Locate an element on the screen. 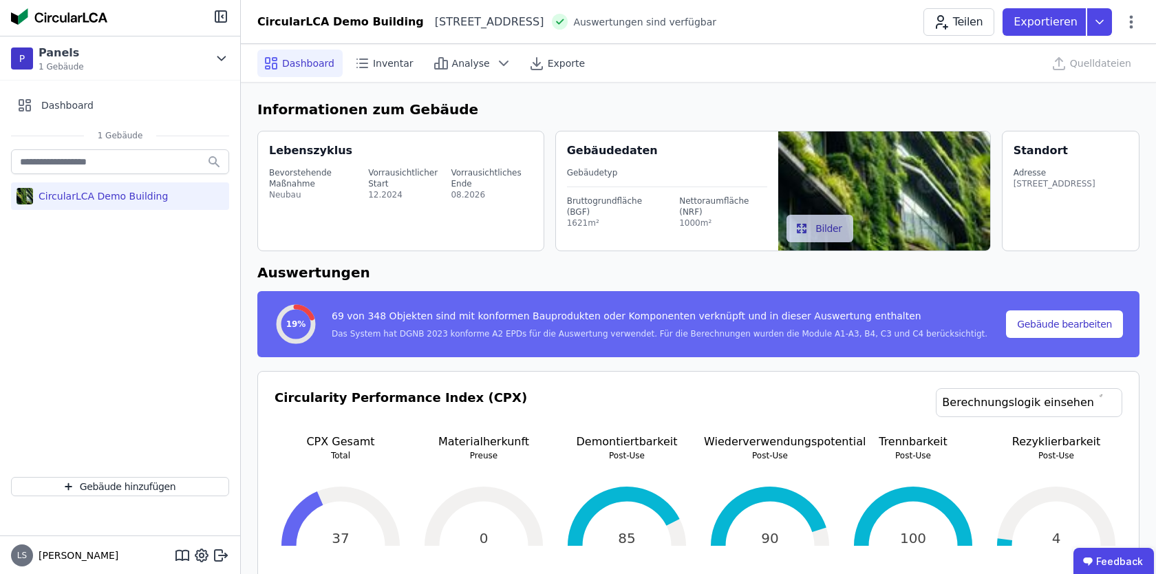 Image resolution: width=1156 pixels, height=574 pixels. p: Total is located at coordinates (341, 456).